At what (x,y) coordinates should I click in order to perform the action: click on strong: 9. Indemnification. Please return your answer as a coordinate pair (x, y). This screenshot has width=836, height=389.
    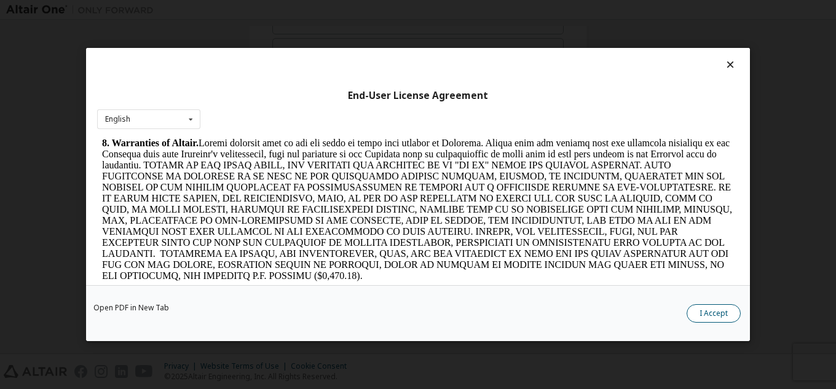
    Looking at the image, I should click on (43, 160).